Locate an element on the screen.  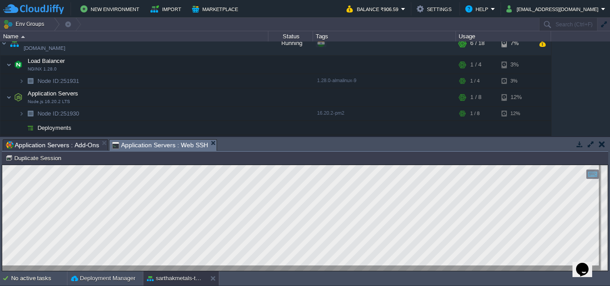
a: Load BalancerNGINX 1.28.0 is located at coordinates (46, 61).